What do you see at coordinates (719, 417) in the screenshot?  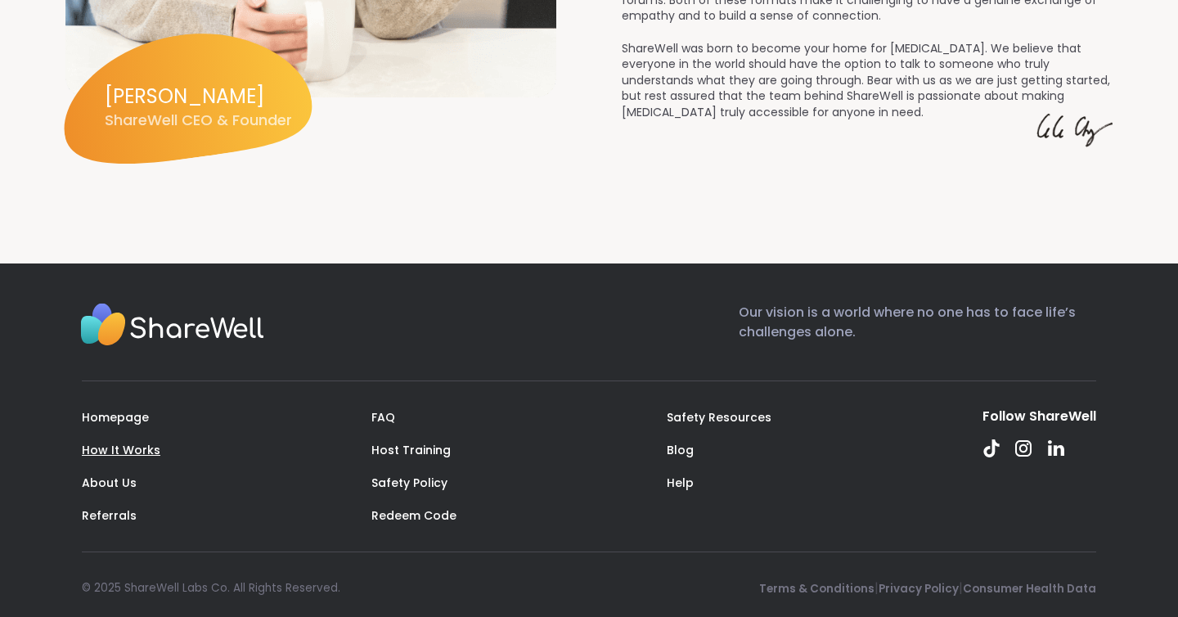 I see `a: Safety Resources` at bounding box center [719, 417].